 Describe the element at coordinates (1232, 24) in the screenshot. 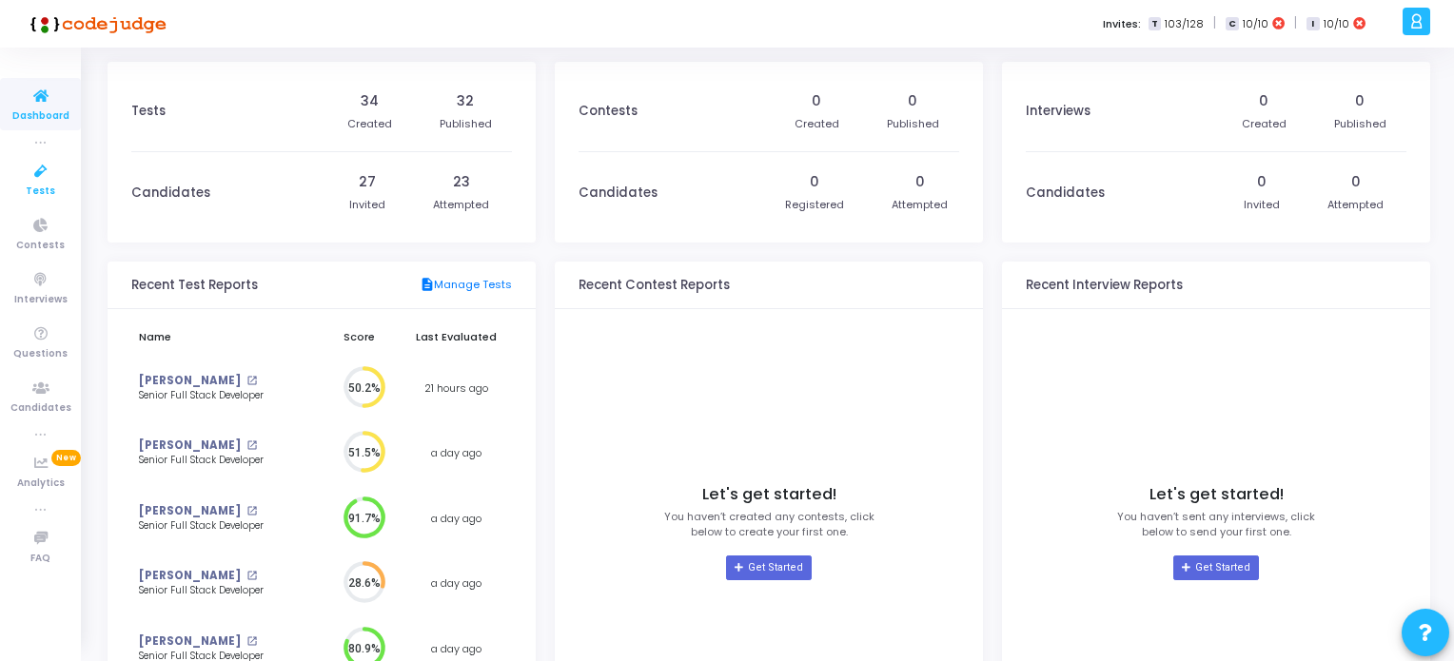

I see `span: C` at that location.